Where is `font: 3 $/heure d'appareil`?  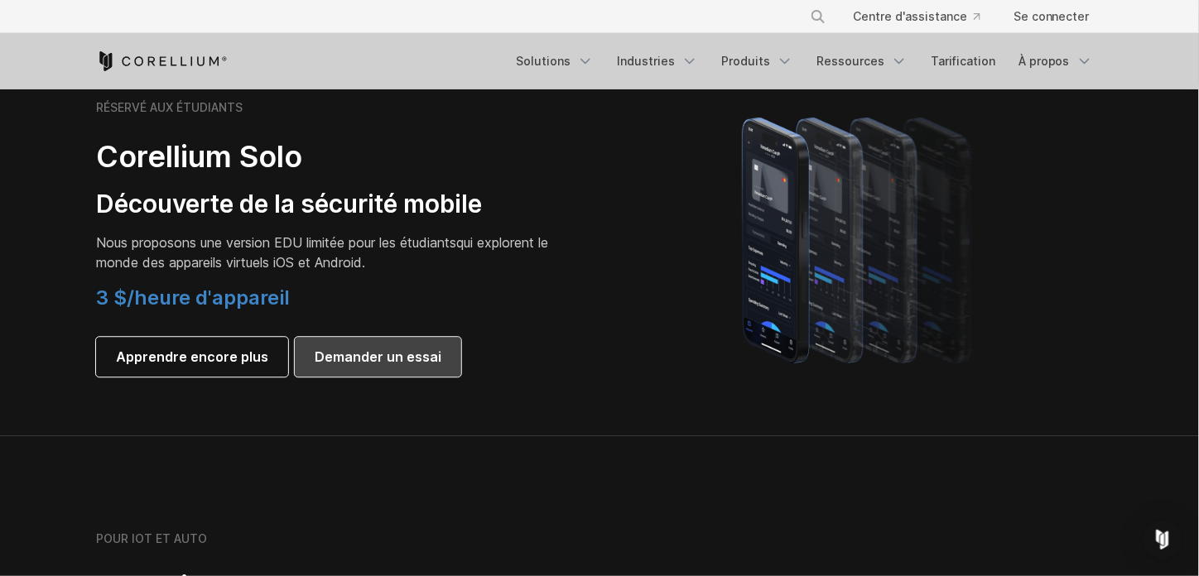
font: 3 $/heure d'appareil is located at coordinates (193, 297).